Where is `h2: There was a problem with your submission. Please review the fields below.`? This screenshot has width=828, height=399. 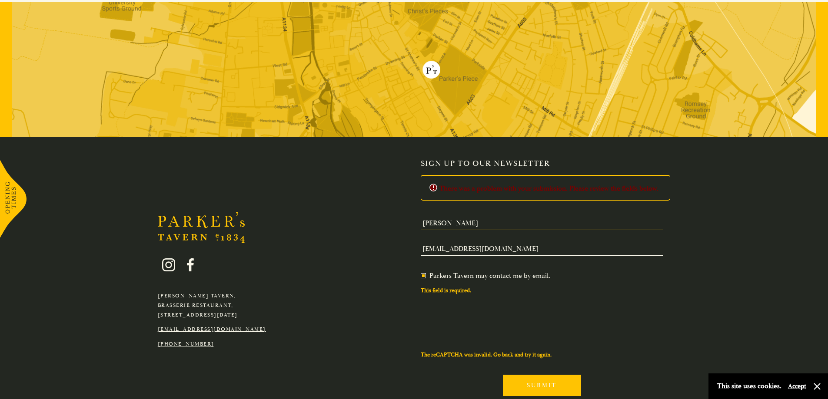 h2: There was a problem with your submission. Please review the fields below. is located at coordinates (545, 188).